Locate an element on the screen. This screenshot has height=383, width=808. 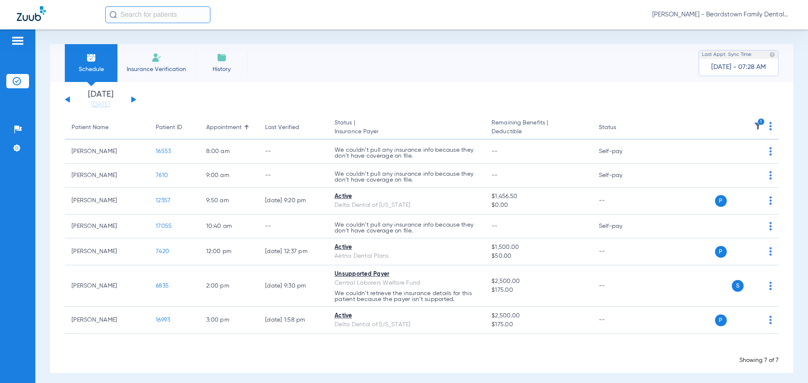
span: $0.00 is located at coordinates (538, 205).